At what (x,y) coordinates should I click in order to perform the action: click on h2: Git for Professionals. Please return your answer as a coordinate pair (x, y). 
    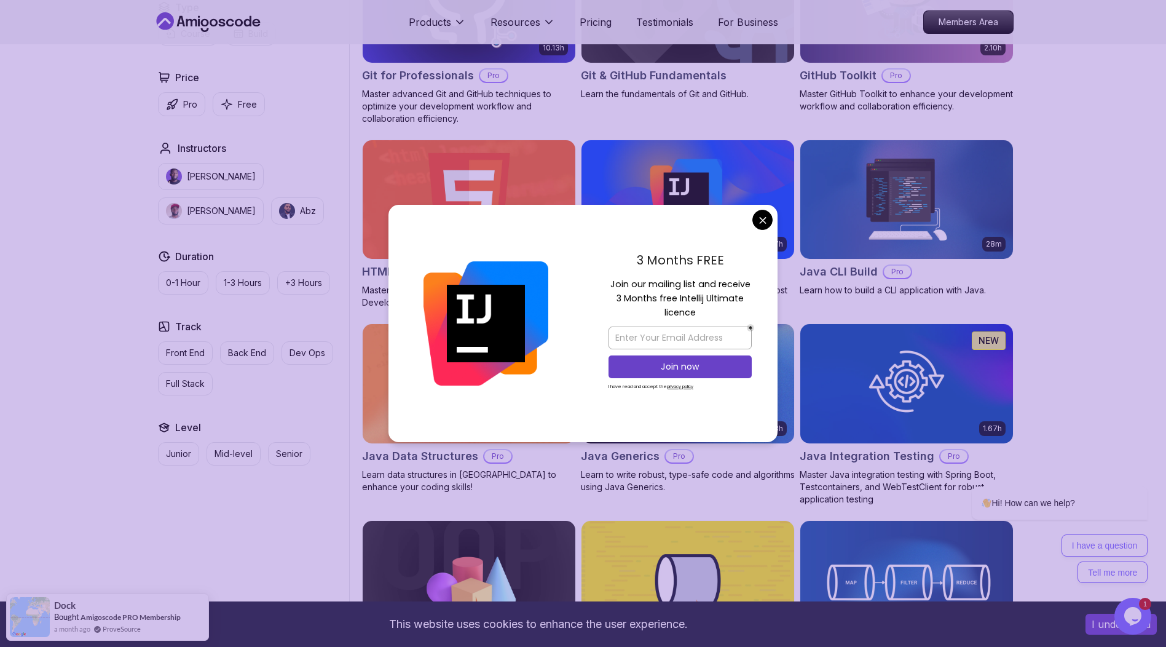
    Looking at the image, I should click on (418, 76).